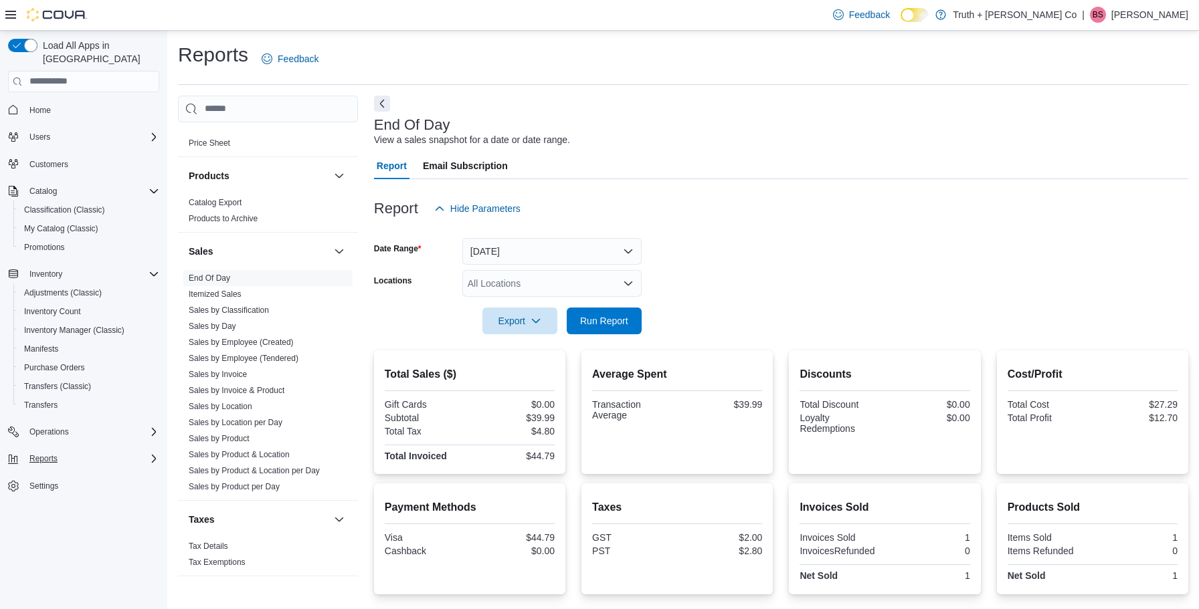  I want to click on a: Promotions, so click(44, 247).